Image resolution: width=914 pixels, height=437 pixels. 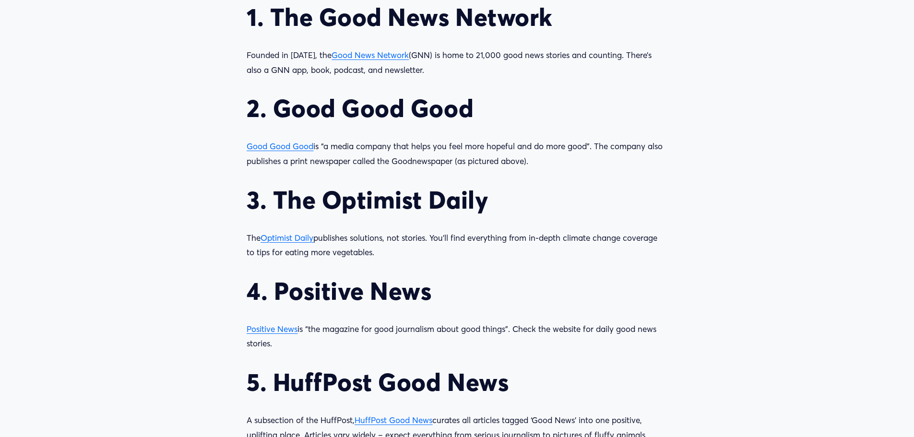 I want to click on h2: 2. Good Good Good, so click(x=457, y=108).